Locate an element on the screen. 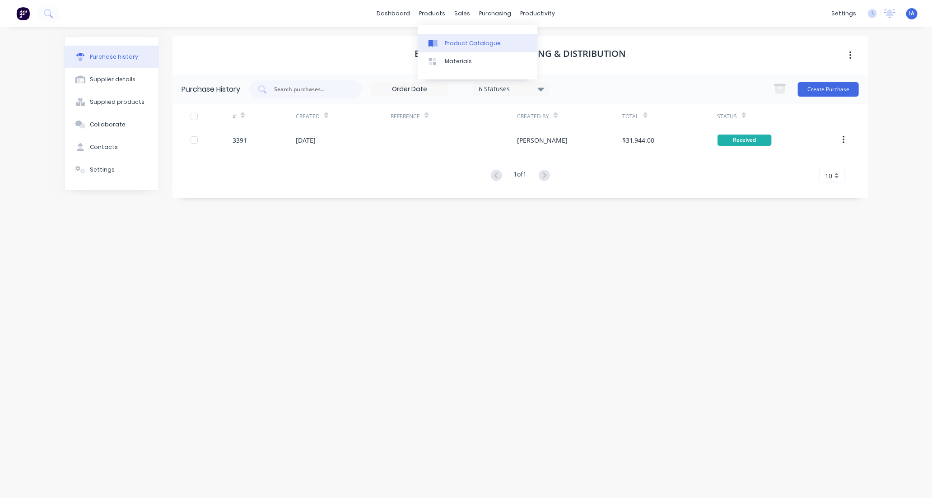 This screenshot has height=498, width=932. div: Product Catalogue is located at coordinates (473, 43).